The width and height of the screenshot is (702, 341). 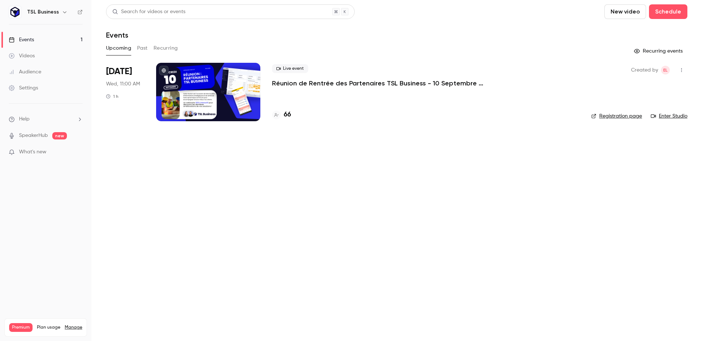 I want to click on a: Enter Studio, so click(x=669, y=116).